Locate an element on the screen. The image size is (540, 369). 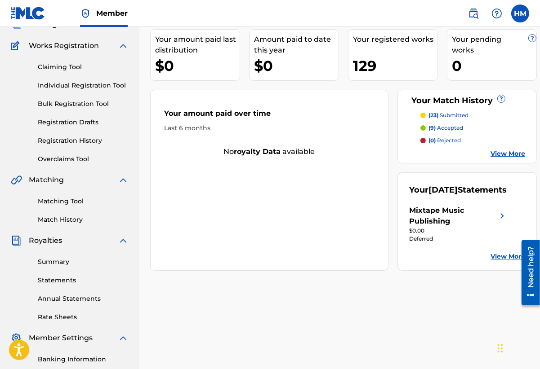
span: Member Settings is located at coordinates (61, 338).